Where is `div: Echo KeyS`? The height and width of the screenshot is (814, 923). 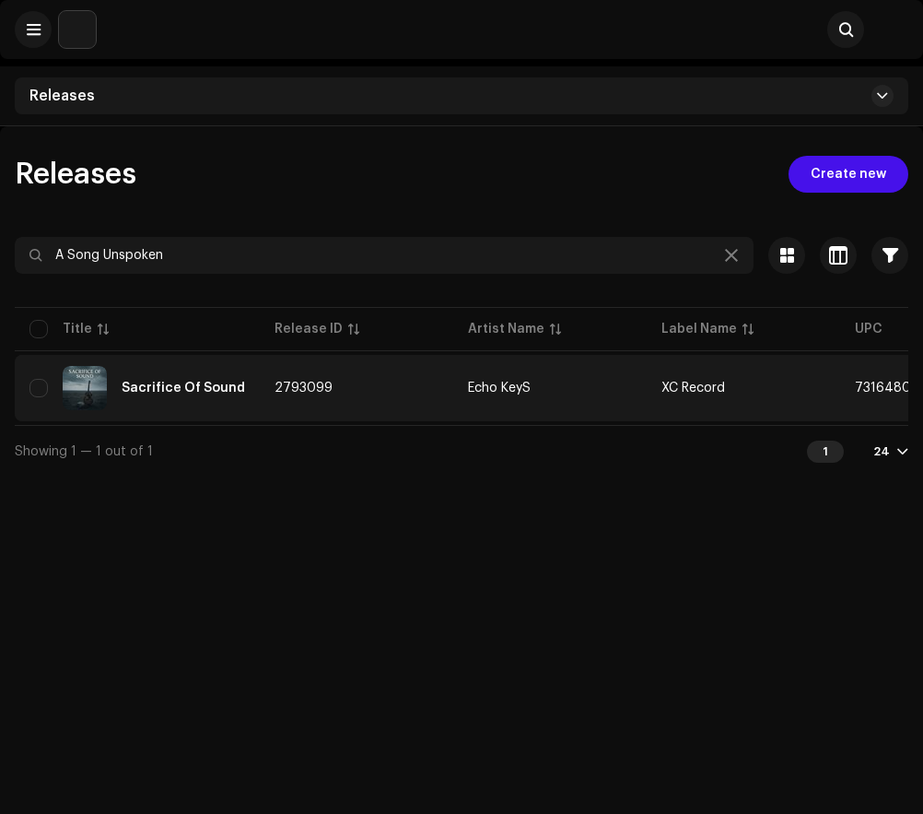
div: Echo KeyS is located at coordinates (499, 388).